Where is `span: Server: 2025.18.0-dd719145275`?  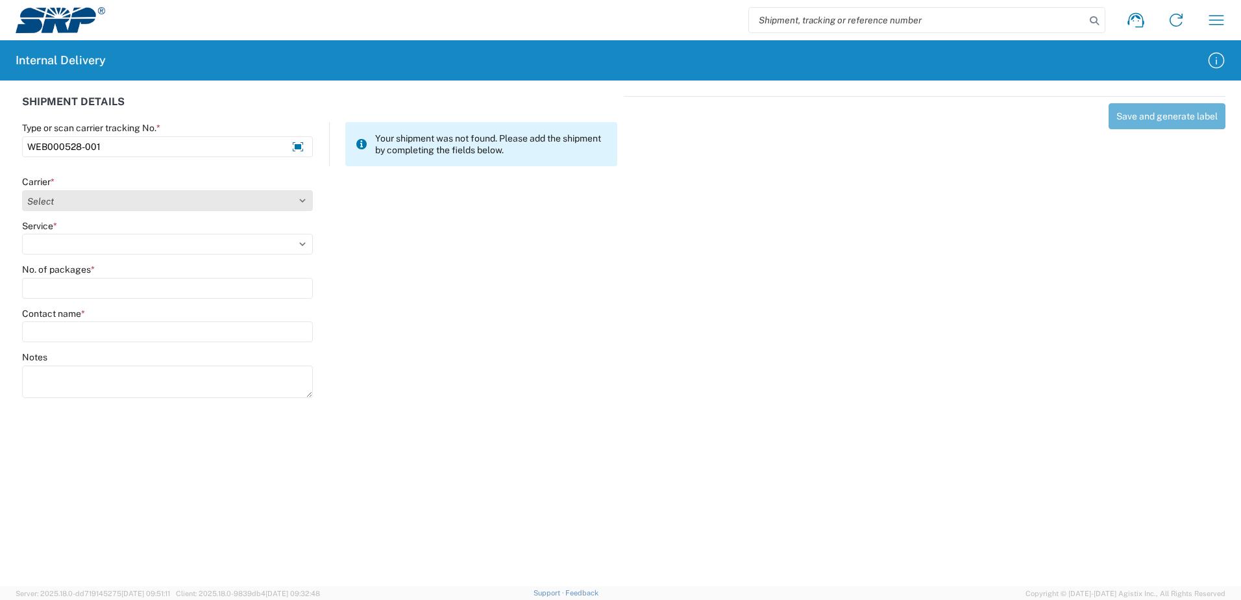 span: Server: 2025.18.0-dd719145275 is located at coordinates (93, 593).